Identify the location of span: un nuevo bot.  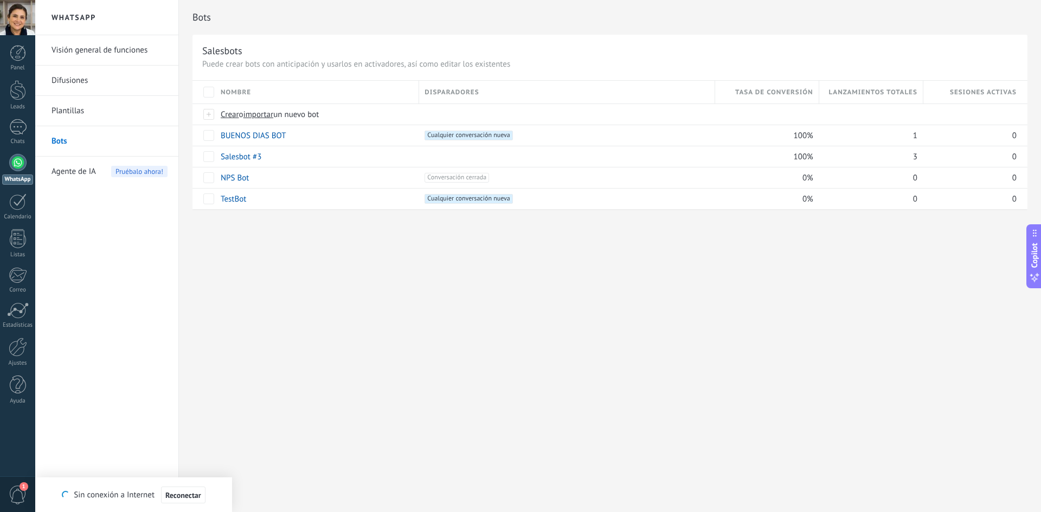
(296, 114).